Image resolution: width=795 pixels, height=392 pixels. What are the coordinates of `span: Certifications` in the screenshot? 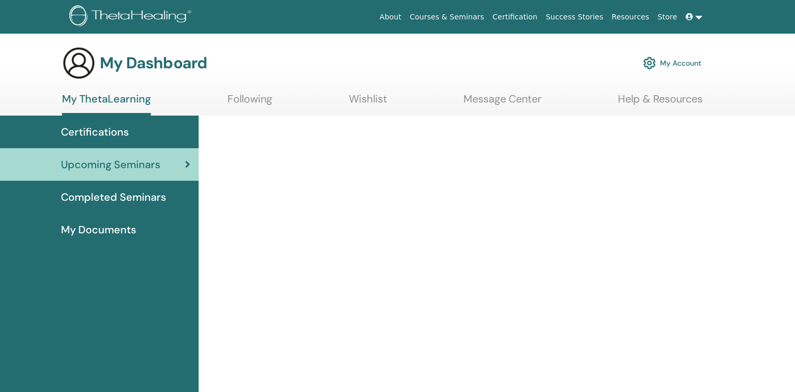 It's located at (95, 132).